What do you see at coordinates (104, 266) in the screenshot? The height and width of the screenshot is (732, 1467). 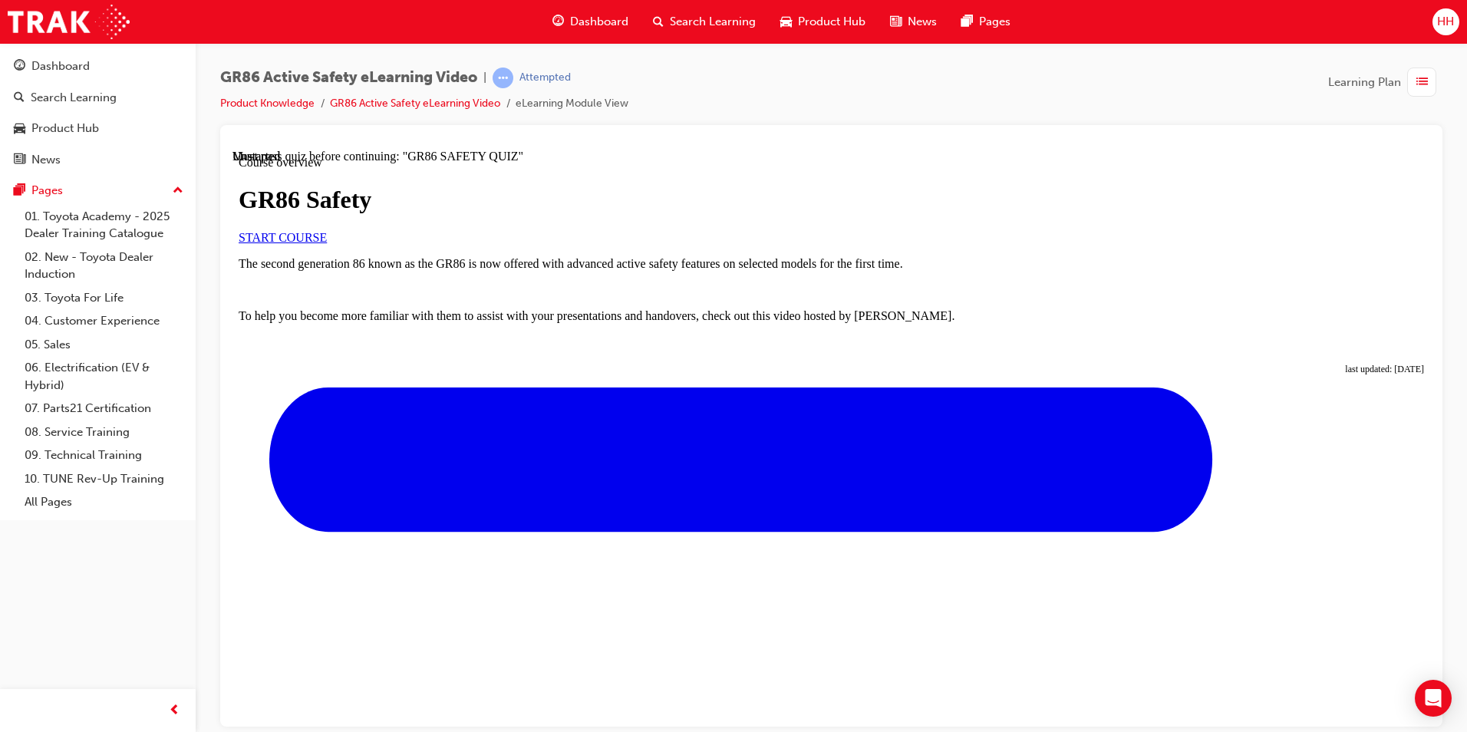 I see `a: 02. New - Toyota Dealer Induction` at bounding box center [104, 266].